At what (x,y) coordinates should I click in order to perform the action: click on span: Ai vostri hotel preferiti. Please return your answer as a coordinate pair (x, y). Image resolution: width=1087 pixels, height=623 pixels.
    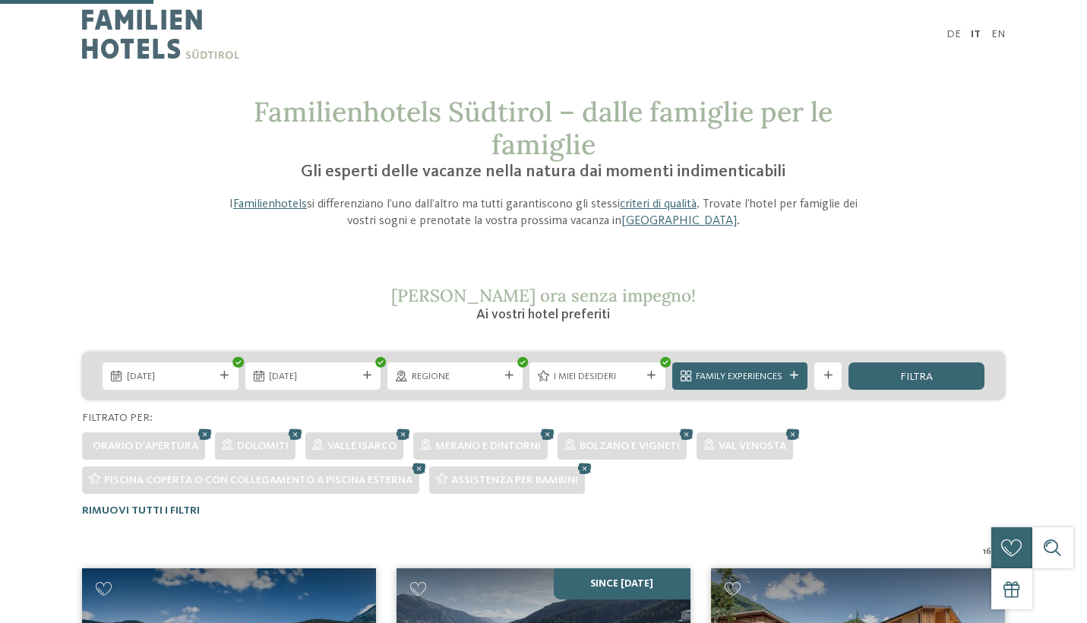
    Looking at the image, I should click on (543, 314).